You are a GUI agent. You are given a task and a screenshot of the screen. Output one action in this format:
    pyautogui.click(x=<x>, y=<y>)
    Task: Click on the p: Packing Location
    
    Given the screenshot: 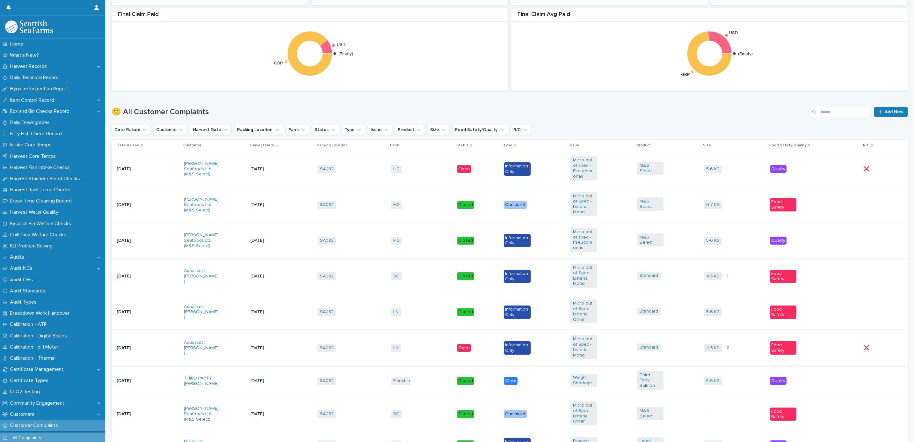 What is the action you would take?
    pyautogui.click(x=332, y=145)
    